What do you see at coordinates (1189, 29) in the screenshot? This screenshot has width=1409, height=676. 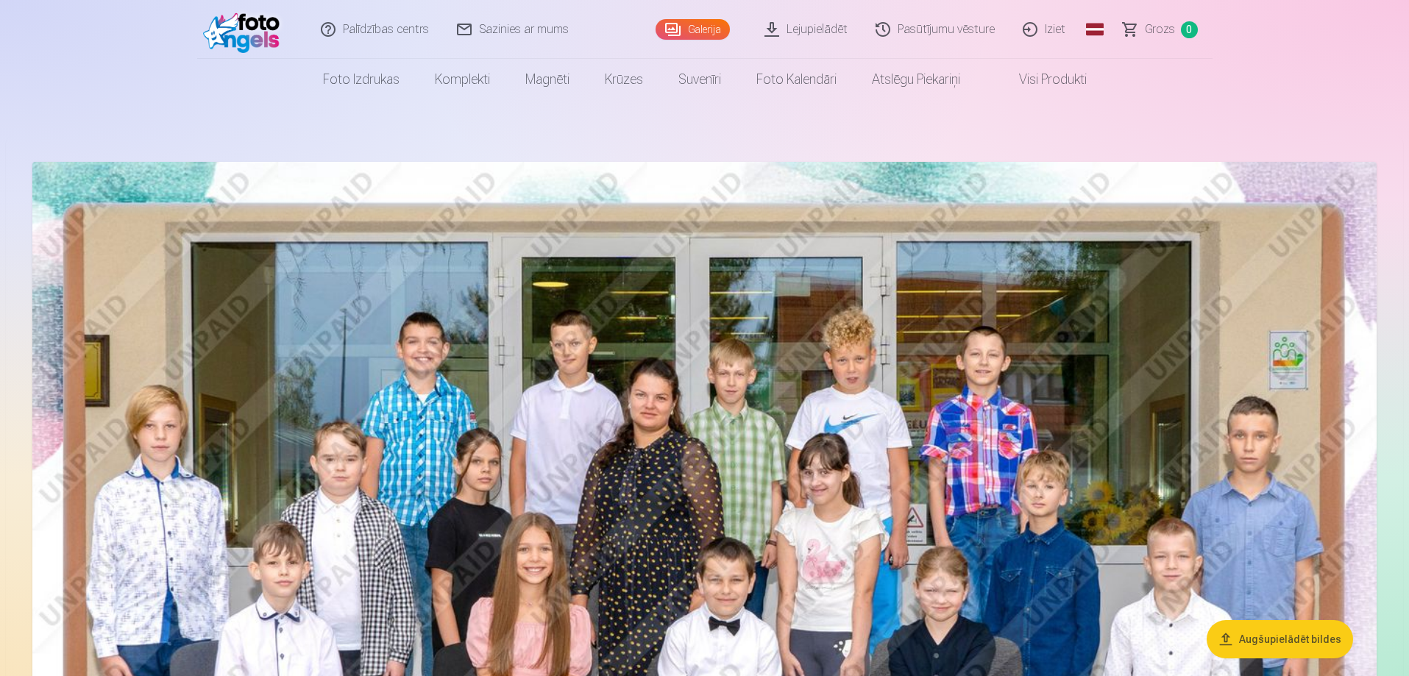 I see `span: 0` at bounding box center [1189, 29].